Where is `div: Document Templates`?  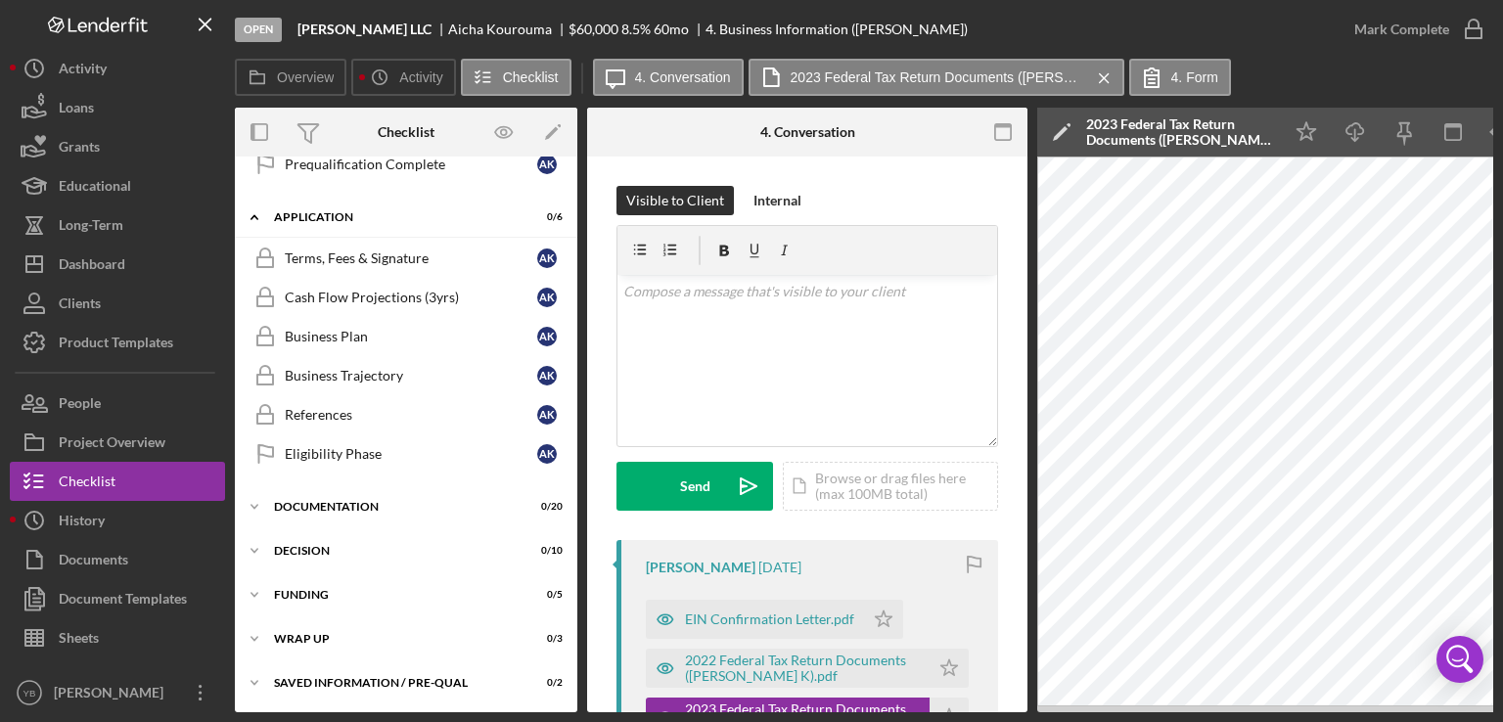
div: Document Templates is located at coordinates (122, 601).